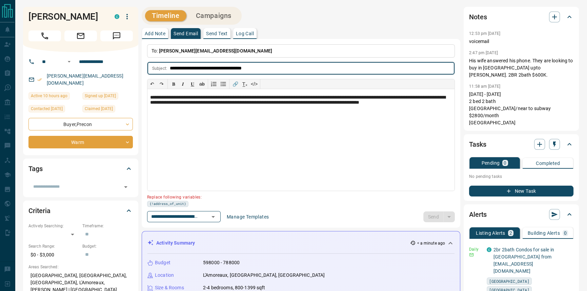  Describe the element at coordinates (521, 191) in the screenshot. I see `button: New Task` at that location.